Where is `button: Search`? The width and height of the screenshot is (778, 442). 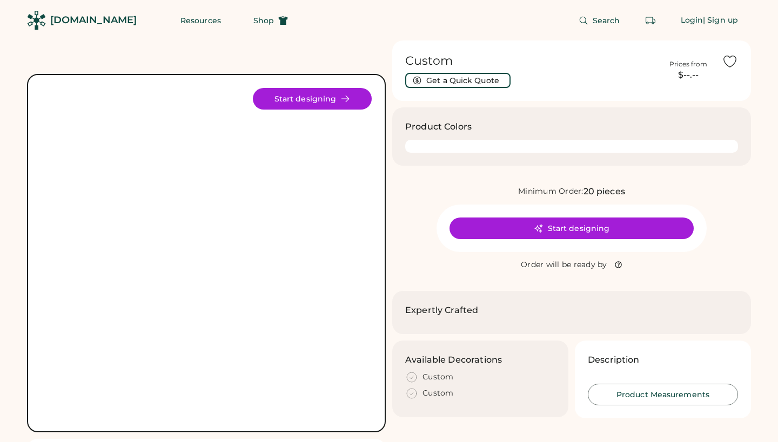
button: Search is located at coordinates (599, 21).